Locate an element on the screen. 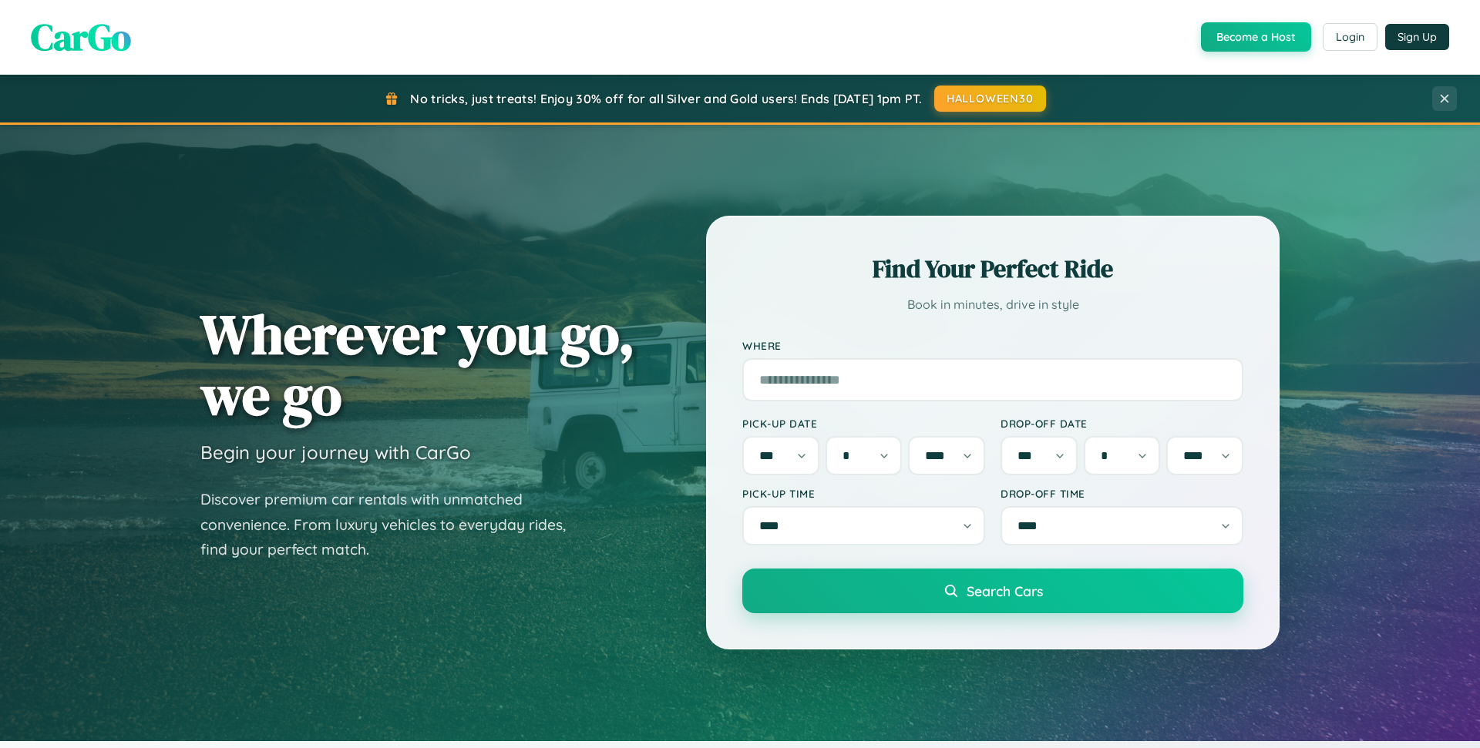 Image resolution: width=1480 pixels, height=748 pixels. label: Pick-up Time is located at coordinates (863, 493).